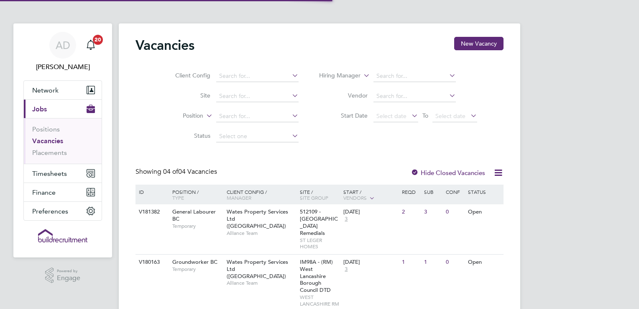 The height and width of the screenshot is (309, 639). Describe the element at coordinates (190, 171) in the screenshot. I see `span: 04 Vacancies` at that location.